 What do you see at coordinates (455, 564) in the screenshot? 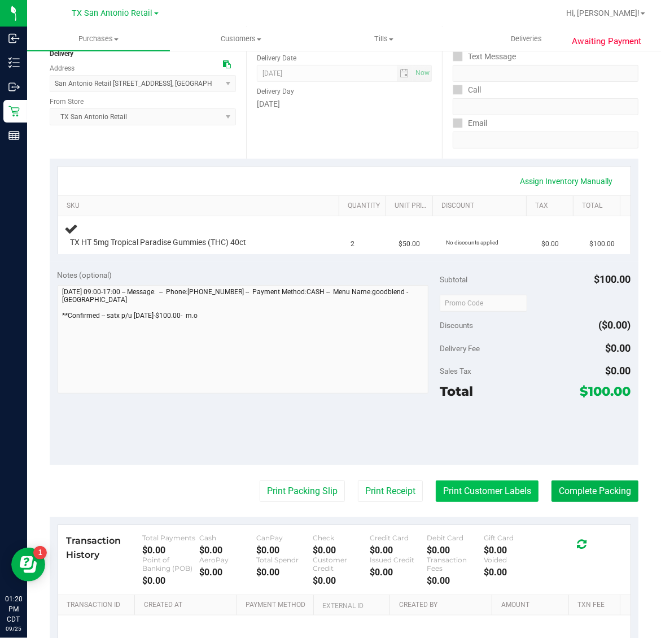
I see `div: Transaction Fees` at bounding box center [455, 564].